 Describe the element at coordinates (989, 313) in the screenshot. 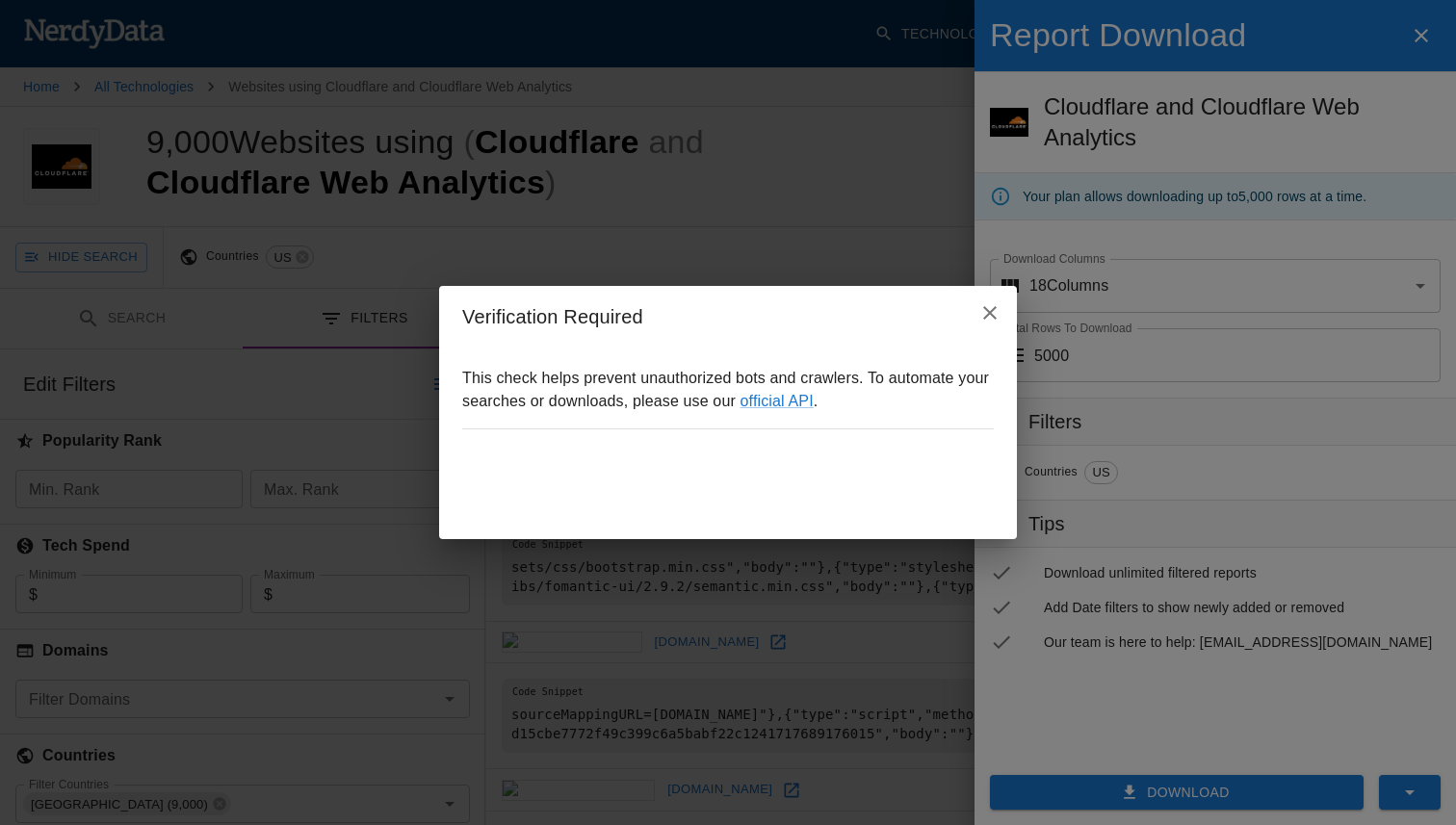

I see `button: close` at that location.